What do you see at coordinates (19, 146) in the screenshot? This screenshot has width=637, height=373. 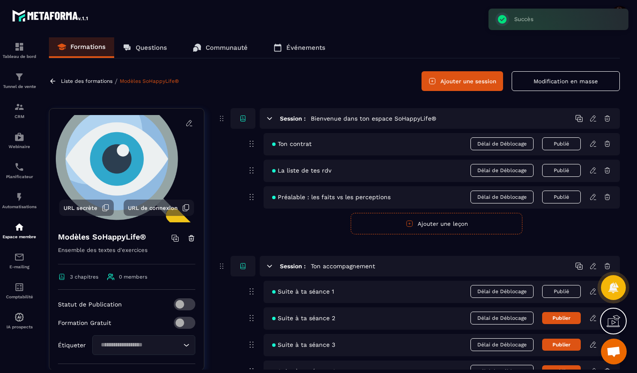 I see `p: Webinaire` at bounding box center [19, 146].